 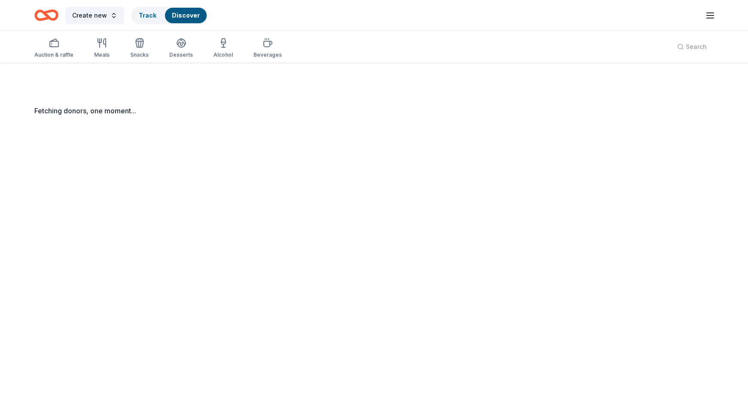 I want to click on a: Home, so click(x=46, y=15).